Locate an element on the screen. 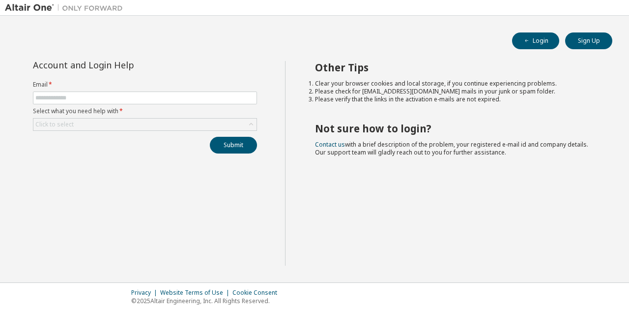 This screenshot has width=629, height=311. div: Account and Login Help is located at coordinates (122, 65).